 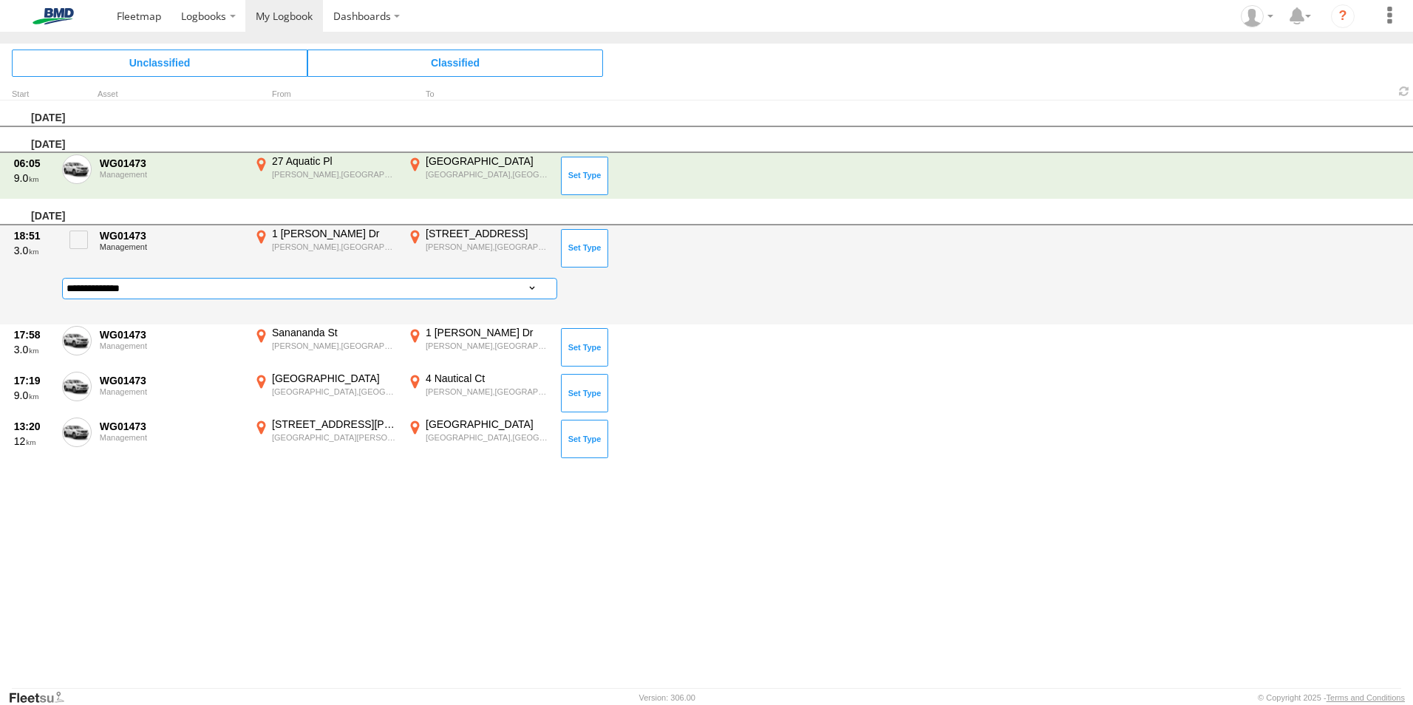 I want to click on div: 06:05, so click(x=34, y=163).